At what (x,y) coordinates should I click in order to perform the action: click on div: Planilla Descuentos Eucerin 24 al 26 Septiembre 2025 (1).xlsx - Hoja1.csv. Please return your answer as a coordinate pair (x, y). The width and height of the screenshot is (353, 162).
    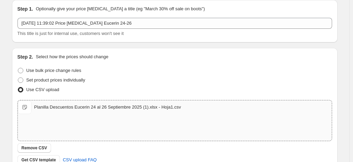
    Looking at the image, I should click on (108, 107).